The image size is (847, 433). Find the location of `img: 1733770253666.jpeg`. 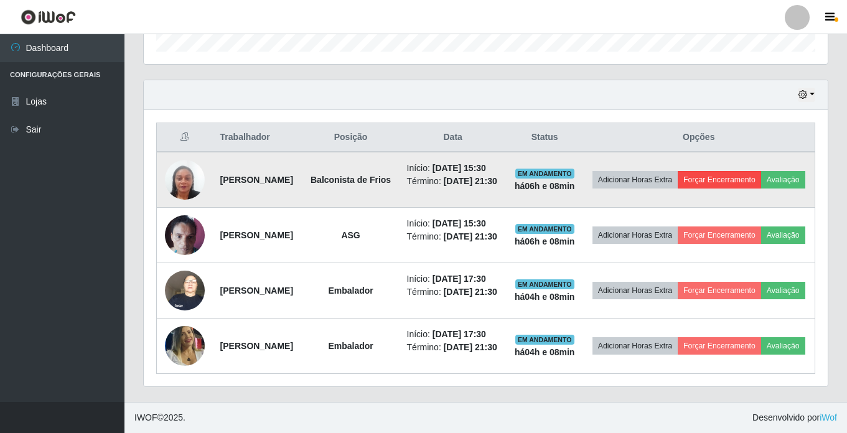

img: 1733770253666.jpeg is located at coordinates (185, 235).